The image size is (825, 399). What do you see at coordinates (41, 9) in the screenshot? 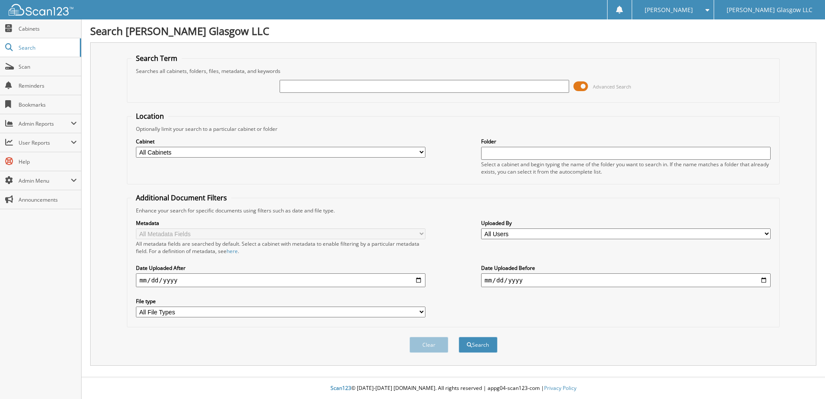
I see `img: scan123-logo-white.svg` at bounding box center [41, 9].